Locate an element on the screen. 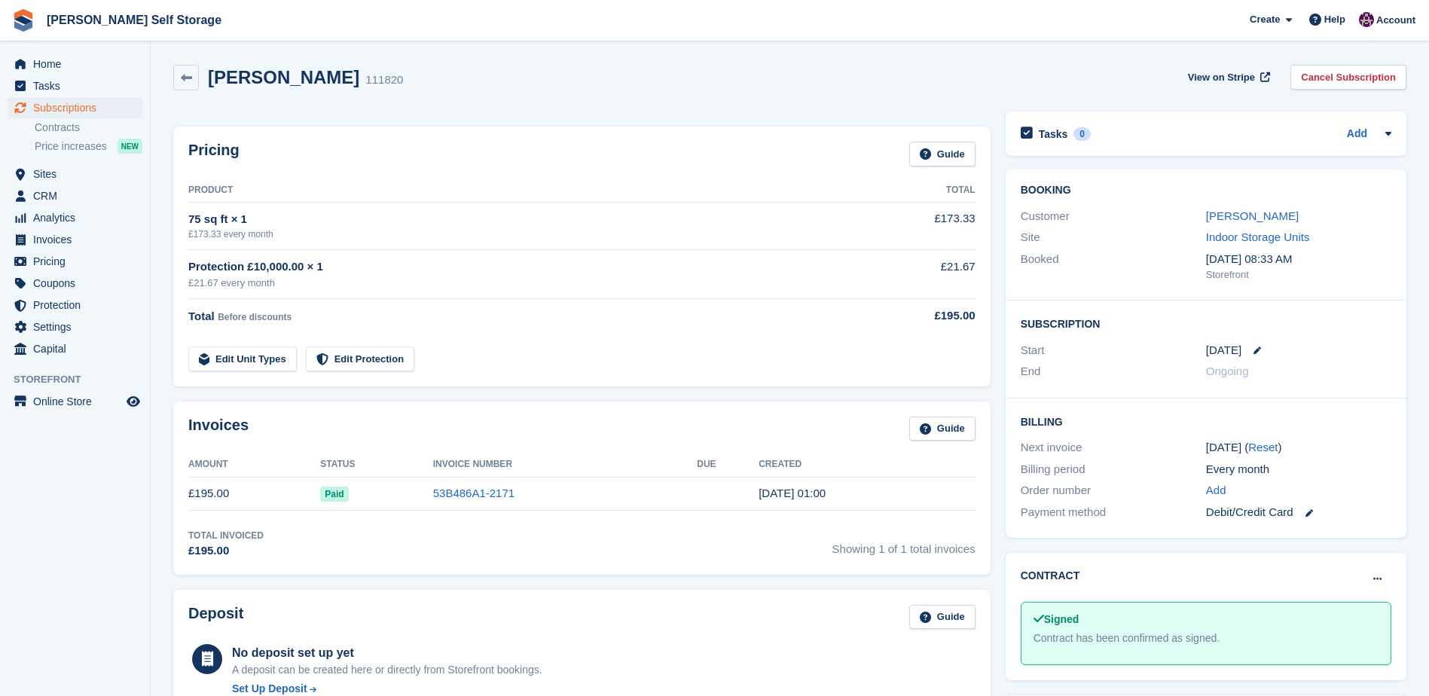  a: View on Stripe is located at coordinates (1227, 77).